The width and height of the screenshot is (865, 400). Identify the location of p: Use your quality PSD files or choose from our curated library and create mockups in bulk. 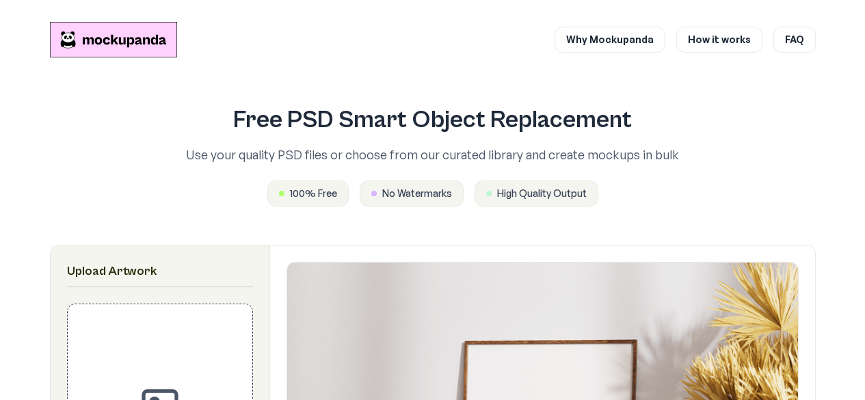
(433, 155).